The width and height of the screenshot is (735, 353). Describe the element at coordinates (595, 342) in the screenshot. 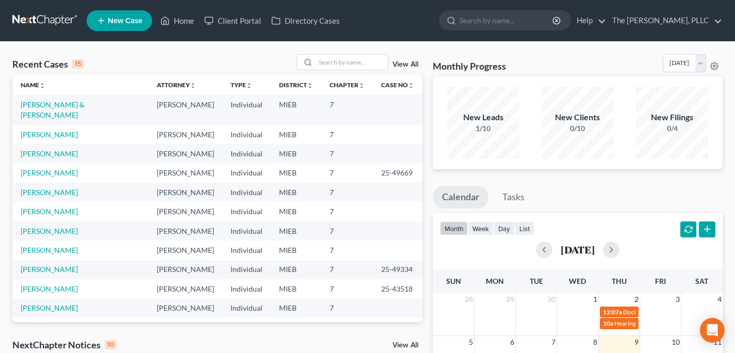

I see `span: 8` at that location.